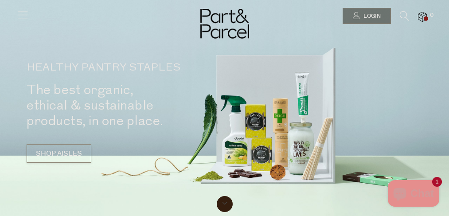 The height and width of the screenshot is (216, 449). I want to click on span: Login, so click(371, 16).